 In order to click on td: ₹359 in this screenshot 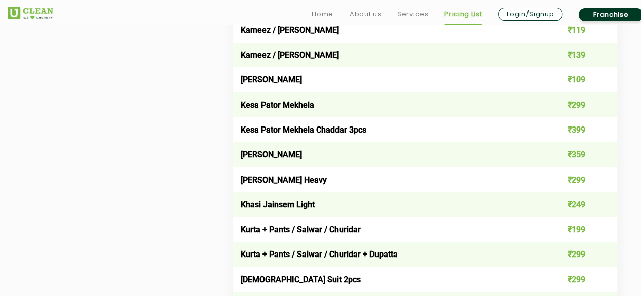, I will do `click(579, 154)`.